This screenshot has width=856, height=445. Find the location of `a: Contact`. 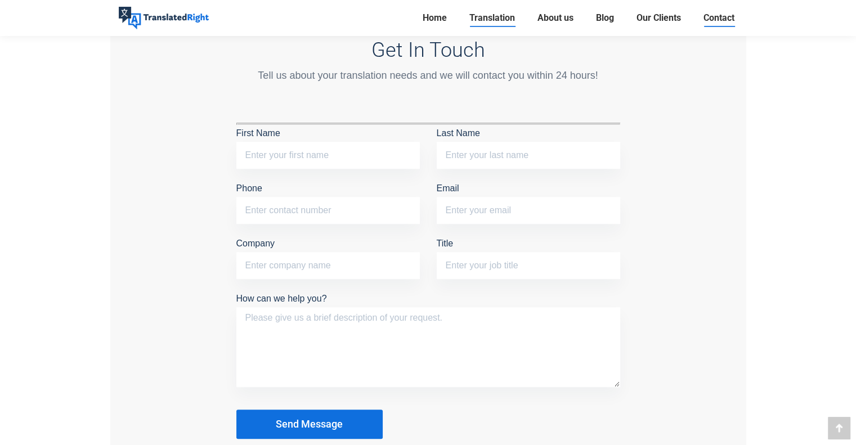

a: Contact is located at coordinates (719, 18).